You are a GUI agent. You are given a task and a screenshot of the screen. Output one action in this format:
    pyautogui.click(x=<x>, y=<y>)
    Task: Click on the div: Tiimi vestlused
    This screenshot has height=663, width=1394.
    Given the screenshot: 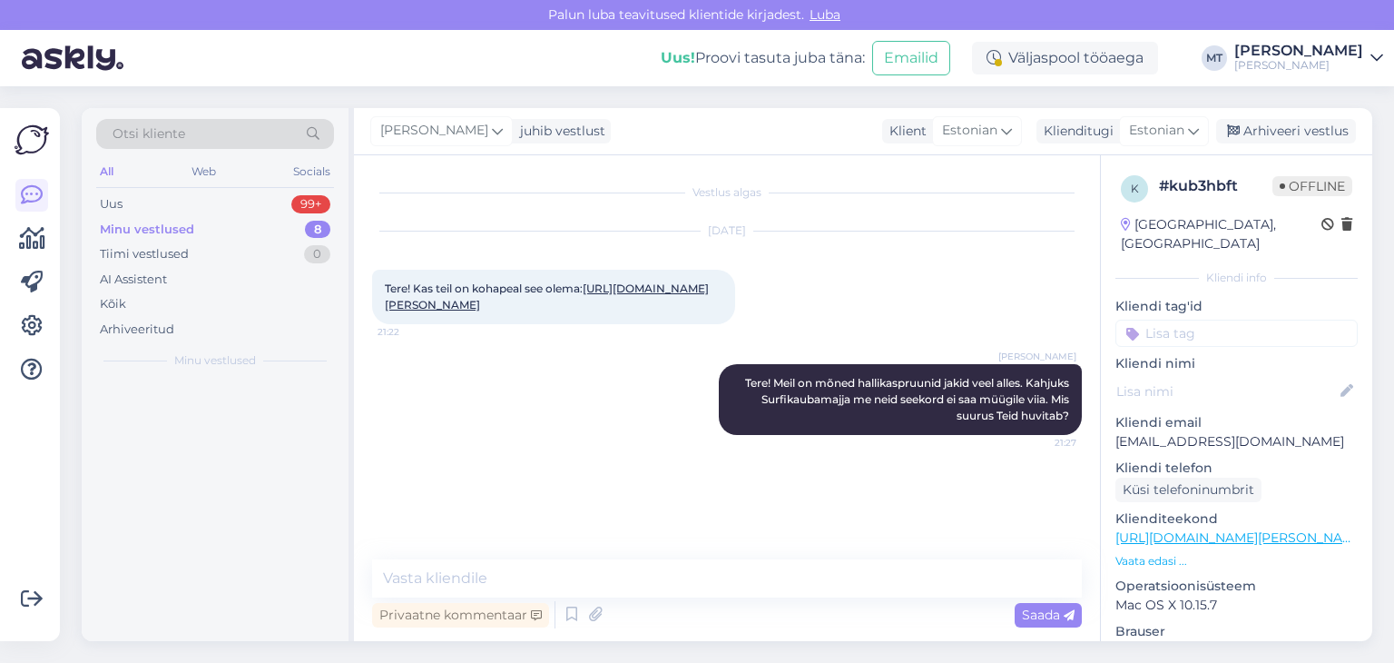 What is the action you would take?
    pyautogui.click(x=144, y=254)
    